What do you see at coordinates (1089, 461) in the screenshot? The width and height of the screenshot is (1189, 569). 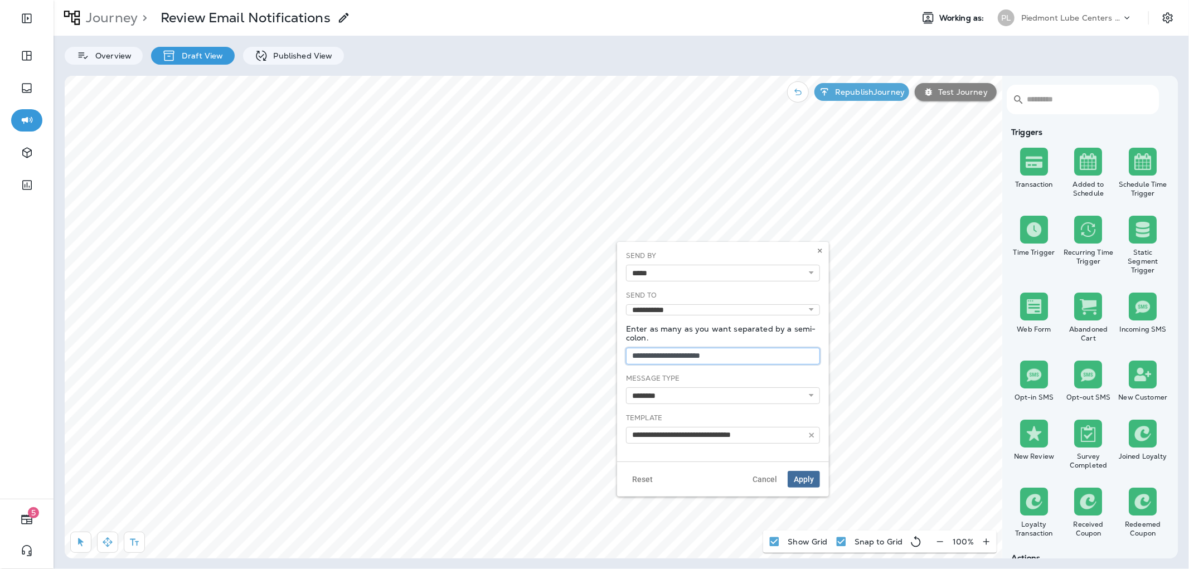 I see `div: Survey Completed` at bounding box center [1089, 461].